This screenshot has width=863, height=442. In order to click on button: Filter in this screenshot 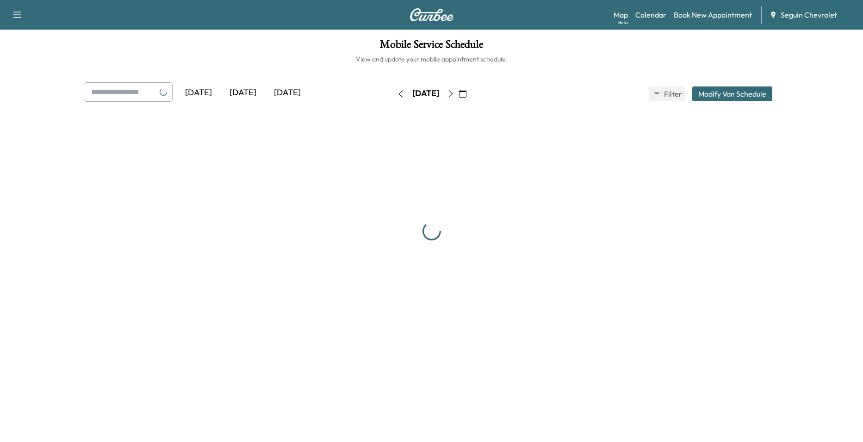, I will do `click(667, 94)`.